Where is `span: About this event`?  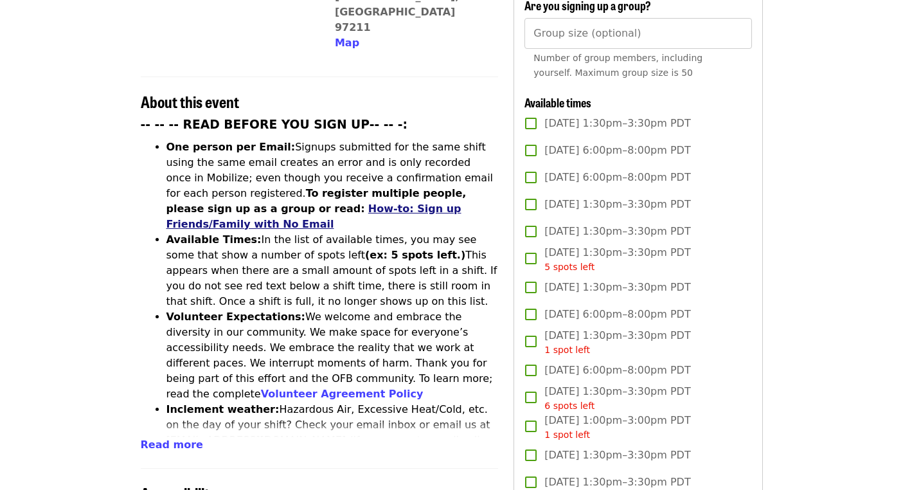 span: About this event is located at coordinates (190, 101).